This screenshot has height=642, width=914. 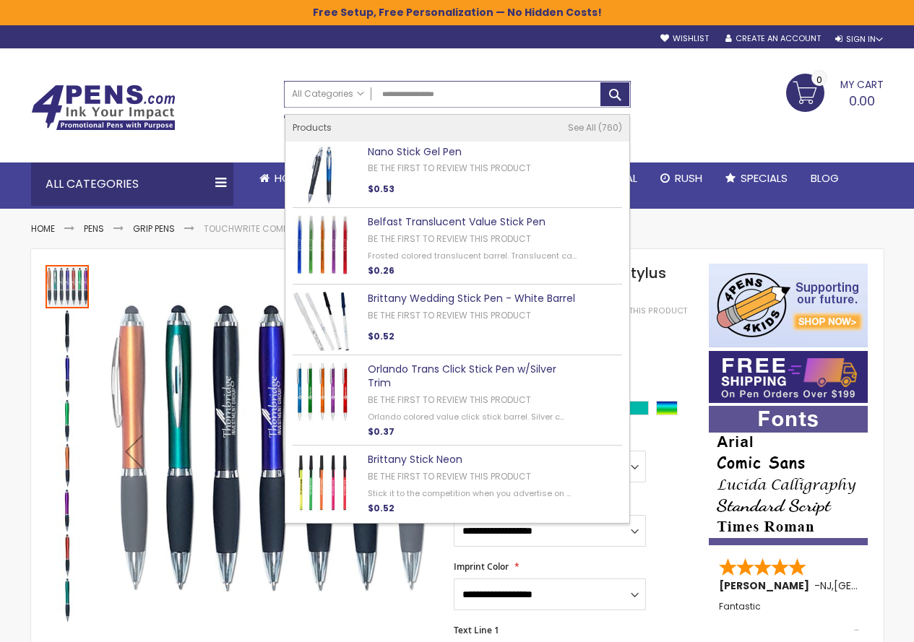 What do you see at coordinates (684, 38) in the screenshot?
I see `a: Wishlist` at bounding box center [684, 38].